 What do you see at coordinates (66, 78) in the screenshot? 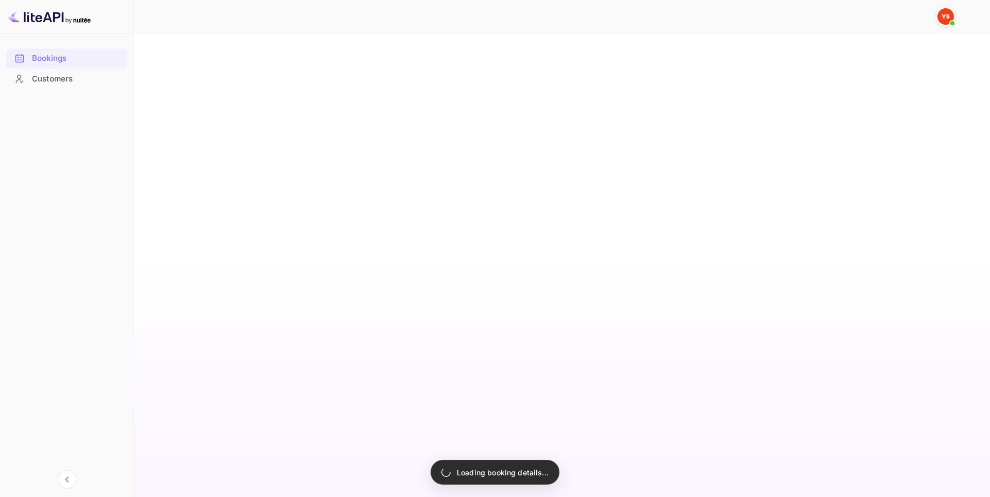
I see `a: Customers` at bounding box center [66, 78].